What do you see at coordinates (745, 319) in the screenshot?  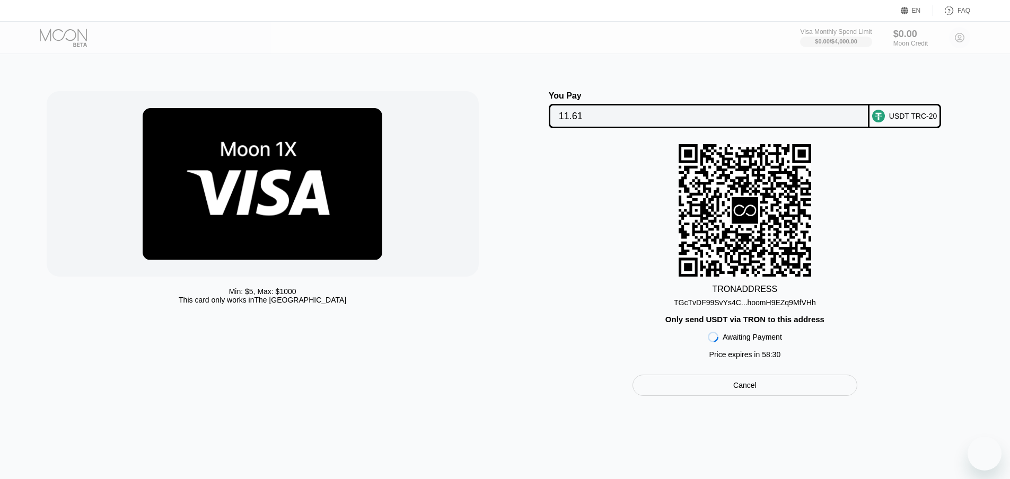 I see `div: Only send USDT via TRON to this address` at bounding box center [745, 319].